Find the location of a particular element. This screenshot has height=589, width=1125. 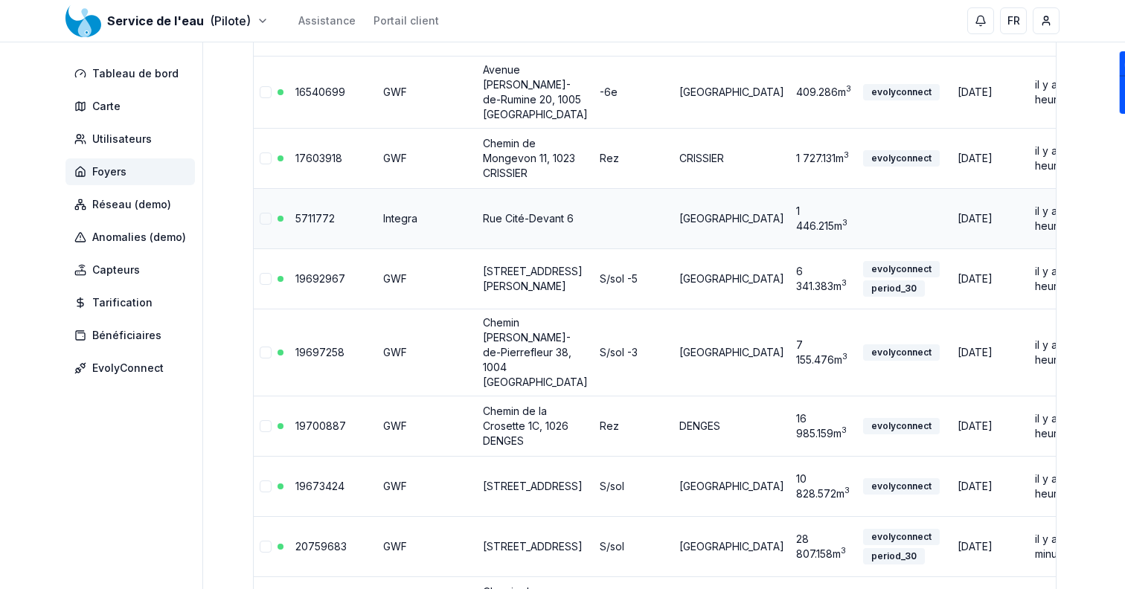

img: Service de l'eau Logo is located at coordinates (83, 21).